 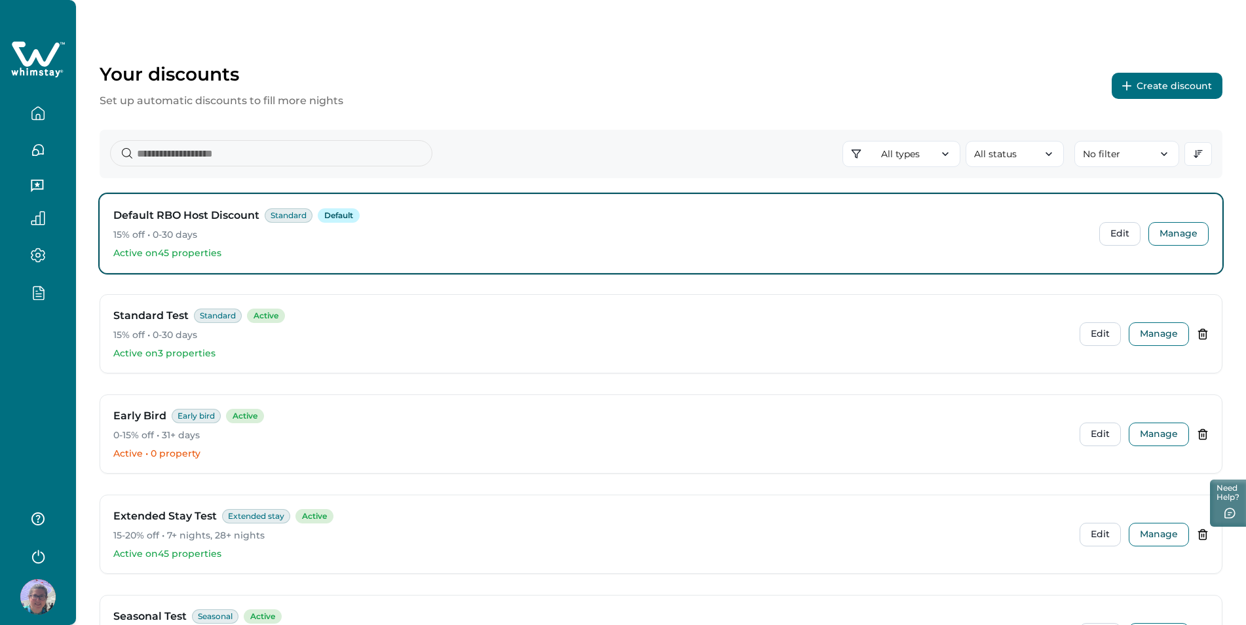 What do you see at coordinates (339, 216) in the screenshot?
I see `span: Default` at bounding box center [339, 216].